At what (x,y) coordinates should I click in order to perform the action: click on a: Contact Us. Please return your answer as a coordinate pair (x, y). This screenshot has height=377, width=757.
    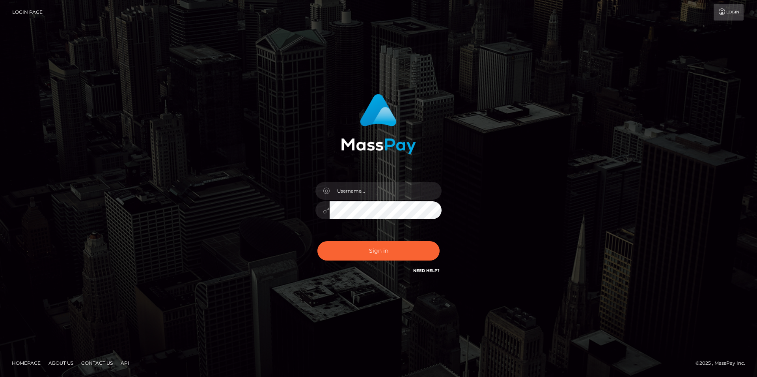
    Looking at the image, I should click on (97, 362).